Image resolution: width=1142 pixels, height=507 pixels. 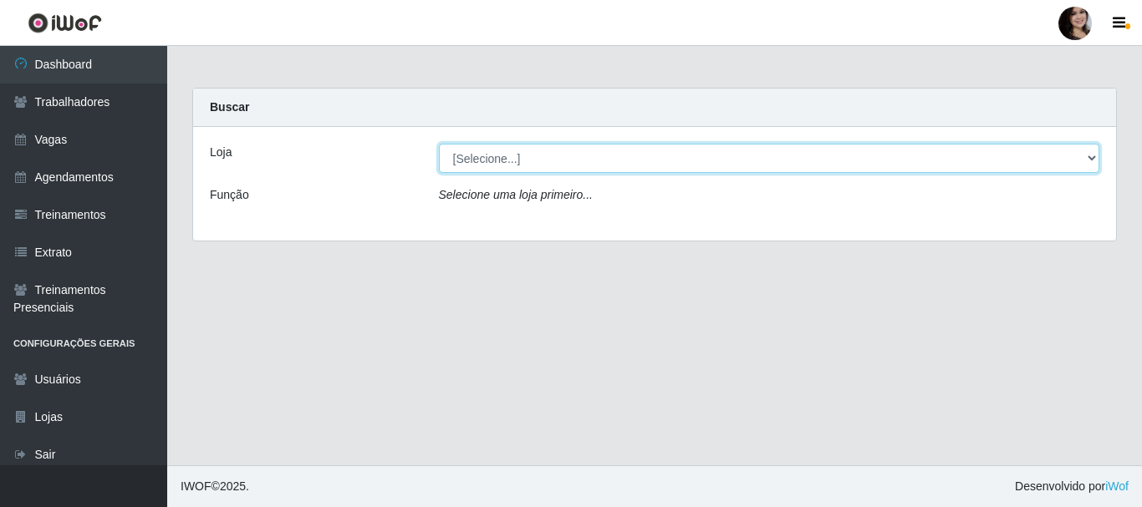 I want to click on label: Loja, so click(x=221, y=152).